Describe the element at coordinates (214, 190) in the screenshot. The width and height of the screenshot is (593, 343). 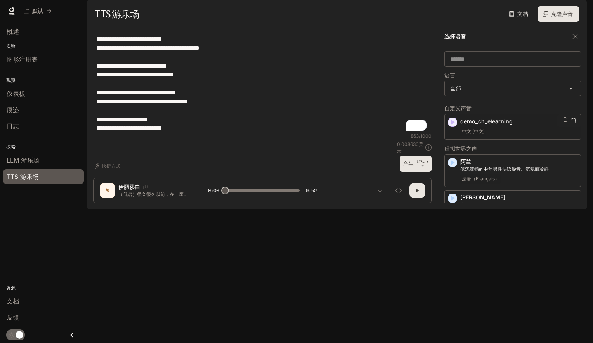
I see `font: 0:00` at that location.